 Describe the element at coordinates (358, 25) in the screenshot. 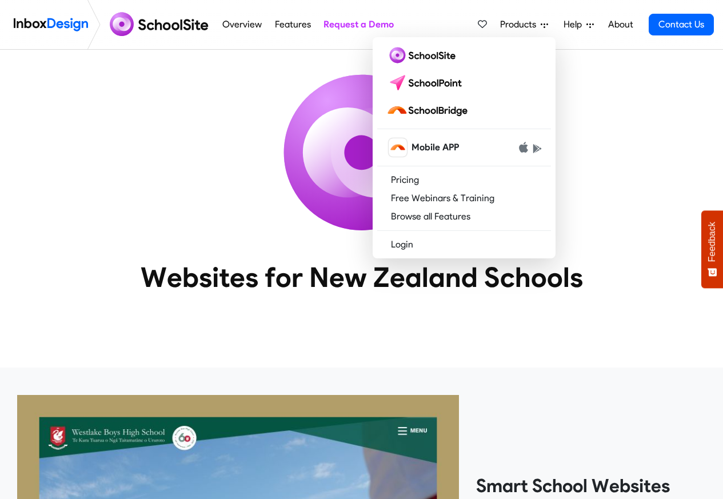

I see `a: Request a Demo` at that location.